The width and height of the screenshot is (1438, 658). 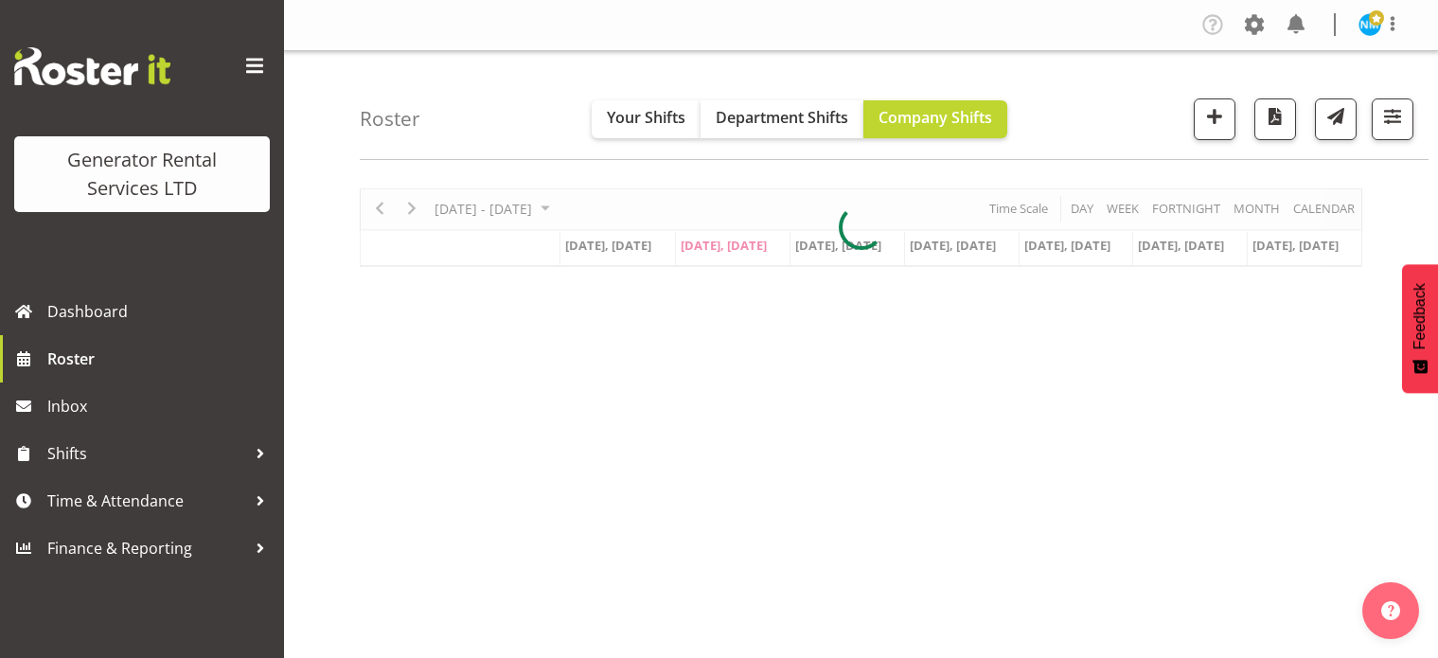 What do you see at coordinates (646, 119) in the screenshot?
I see `button: Your Shifts` at bounding box center [646, 119].